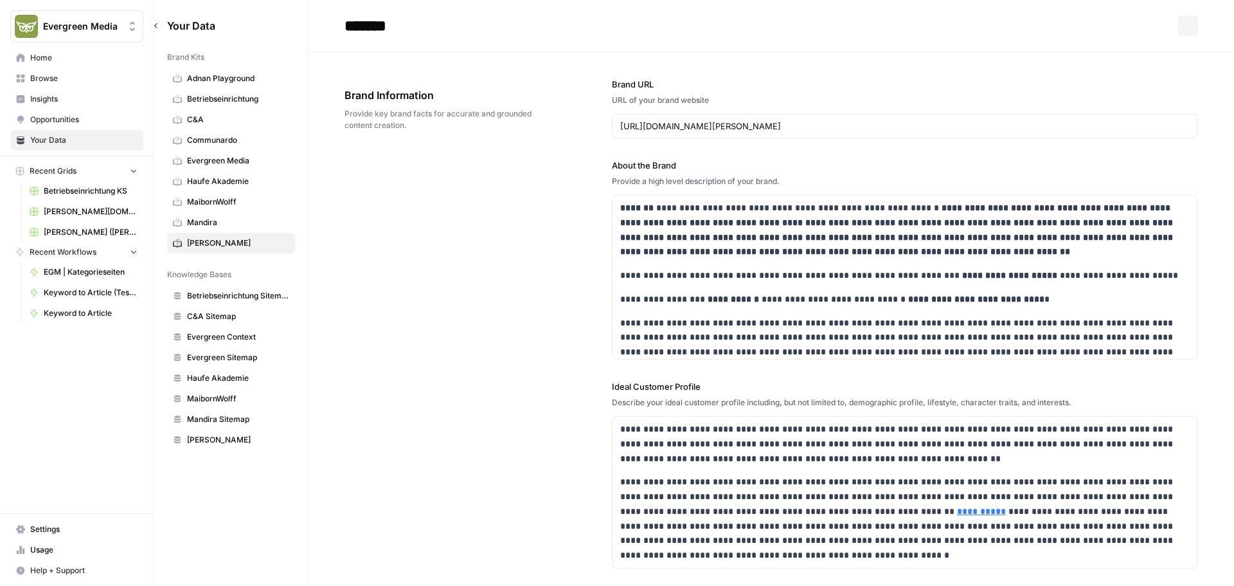 The width and height of the screenshot is (1234, 586). I want to click on span: Keyword to Article (Testversion Silja), so click(91, 293).